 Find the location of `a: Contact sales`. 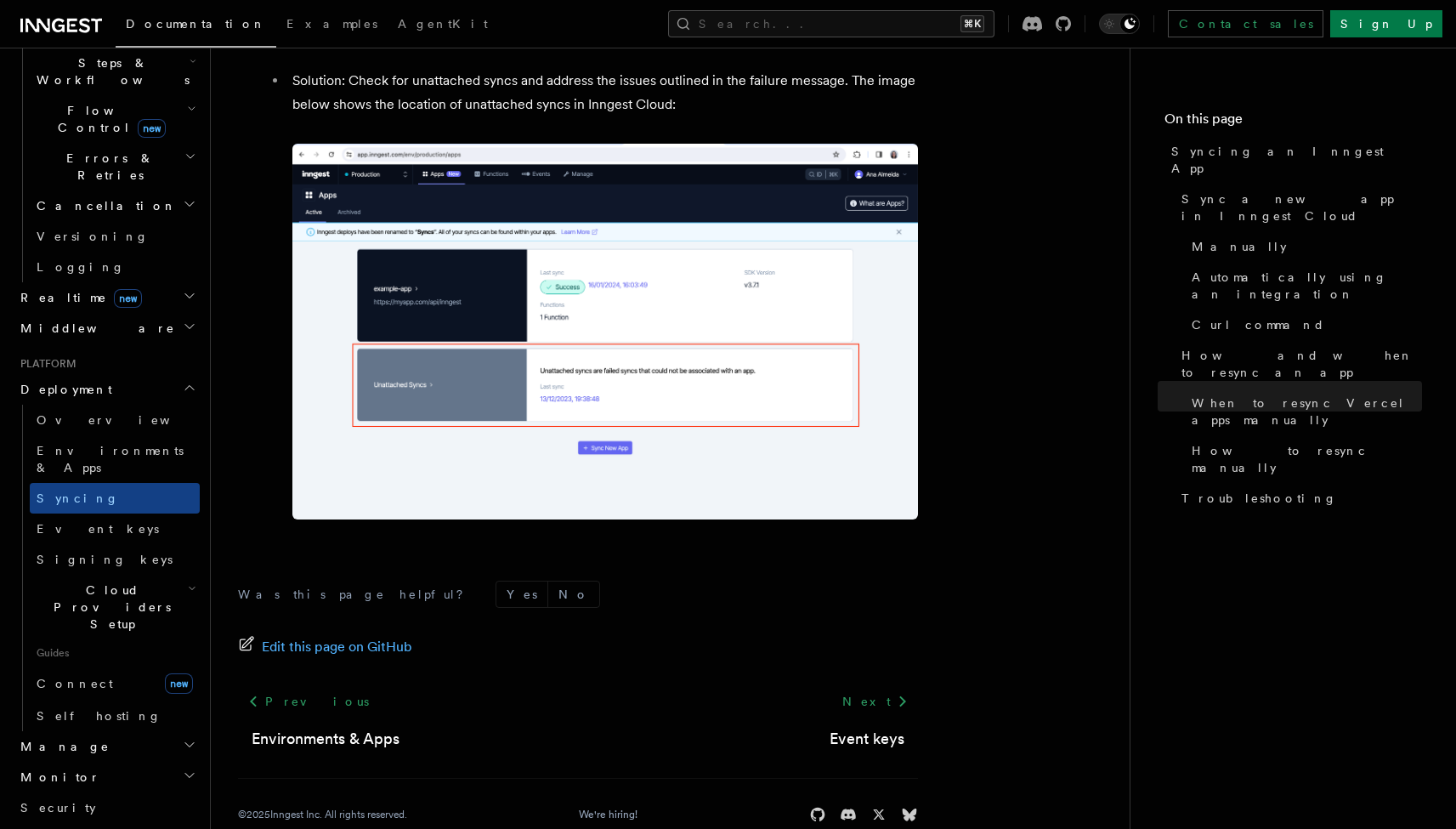

a: Contact sales is located at coordinates (1246, 23).